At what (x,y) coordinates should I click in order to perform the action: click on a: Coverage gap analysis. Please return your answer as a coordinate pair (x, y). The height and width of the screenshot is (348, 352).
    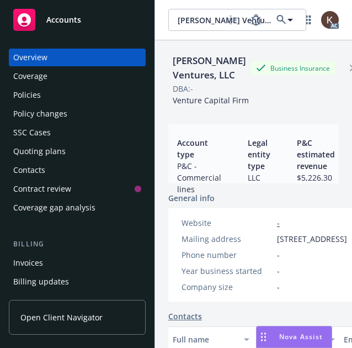
    Looking at the image, I should click on (77, 208).